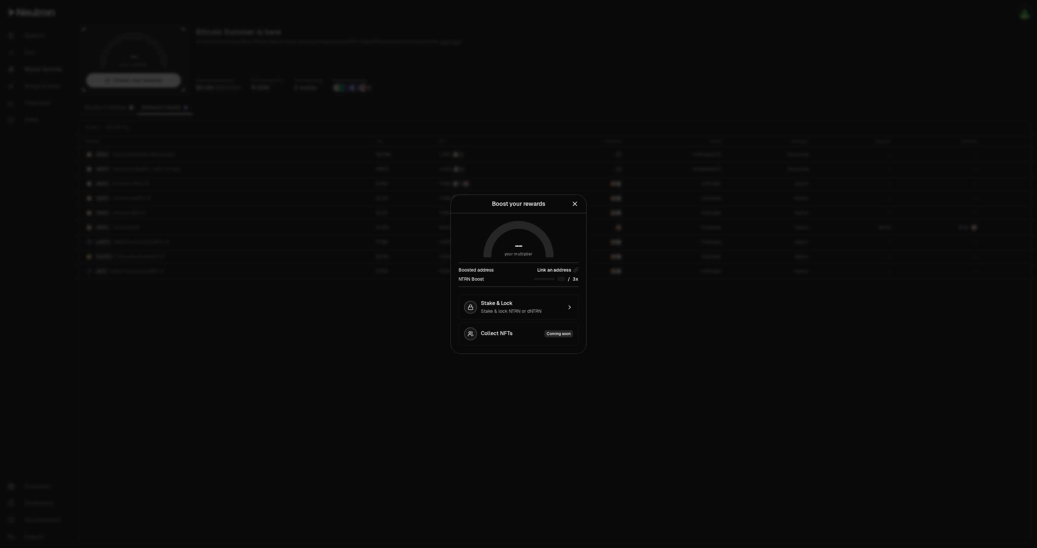  I want to click on span: Link an address, so click(554, 270).